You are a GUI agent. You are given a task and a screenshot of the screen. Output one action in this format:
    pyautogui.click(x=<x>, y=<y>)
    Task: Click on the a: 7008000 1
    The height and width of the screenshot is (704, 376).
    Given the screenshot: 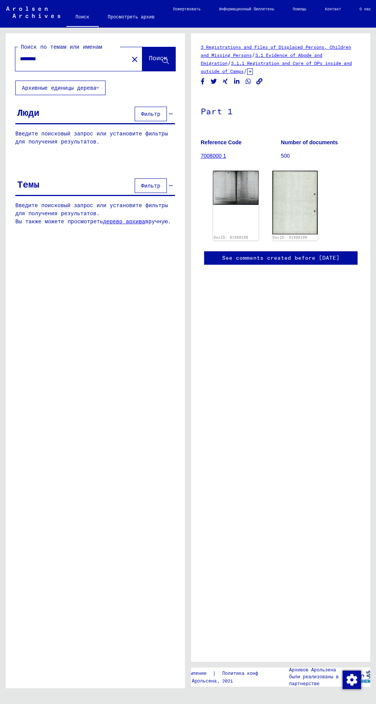 What is the action you would take?
    pyautogui.click(x=213, y=156)
    